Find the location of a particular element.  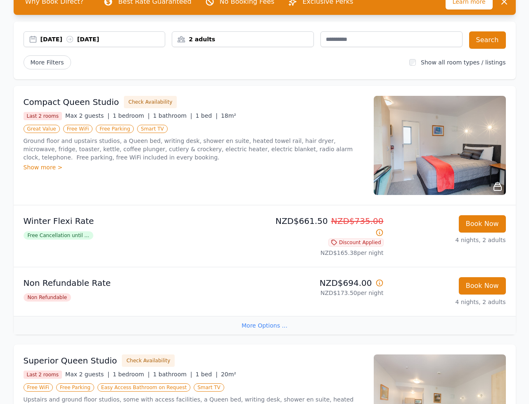

div: Show more > is located at coordinates (194, 167).